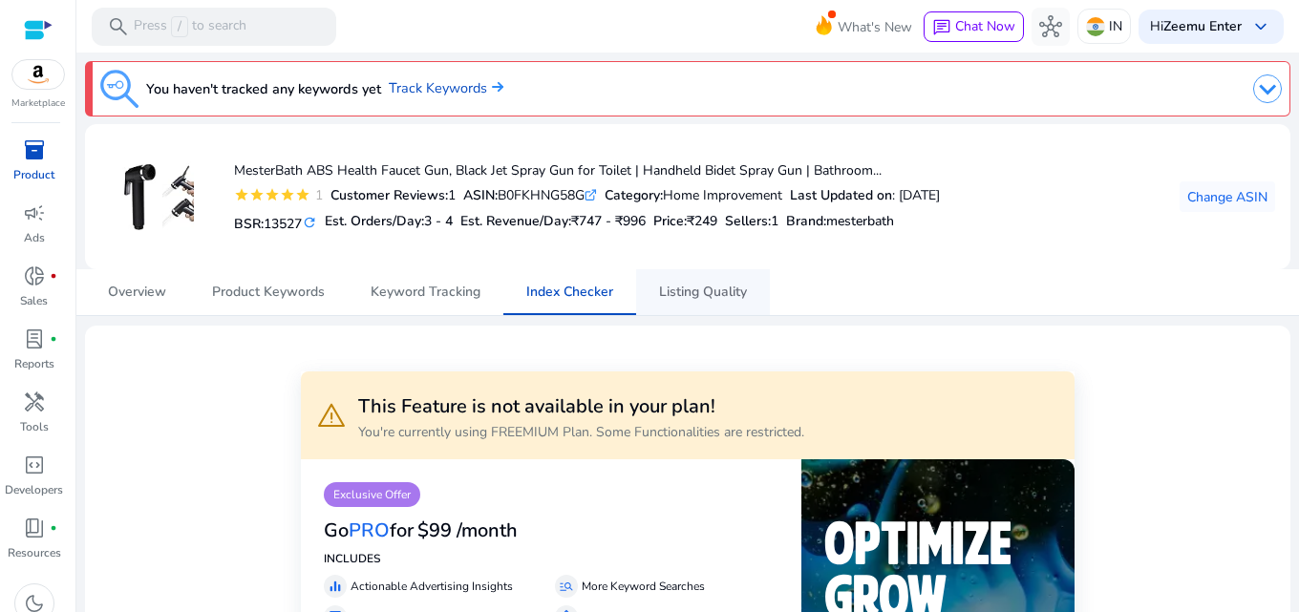 This screenshot has width=1299, height=612. What do you see at coordinates (34, 276) in the screenshot?
I see `span: donut_small` at bounding box center [34, 276].